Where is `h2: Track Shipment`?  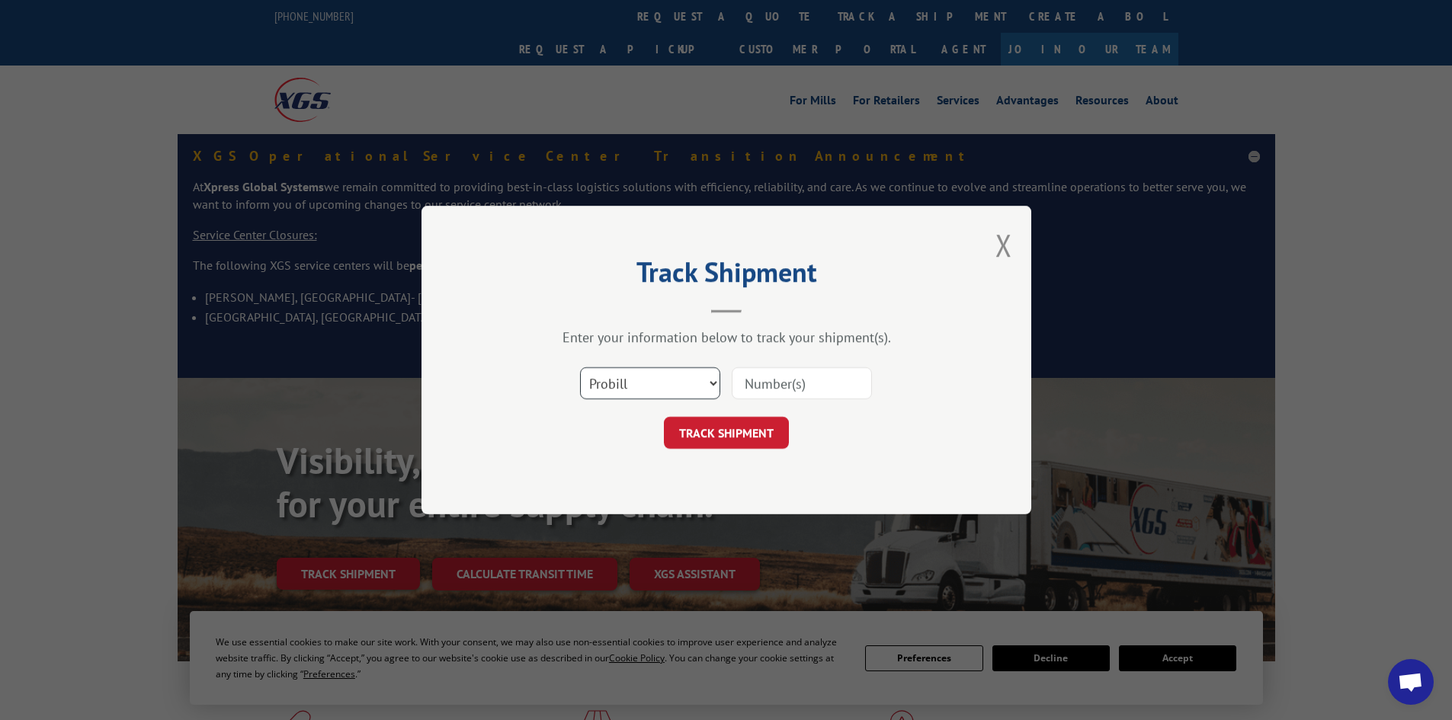
h2: Track Shipment is located at coordinates (726, 276).